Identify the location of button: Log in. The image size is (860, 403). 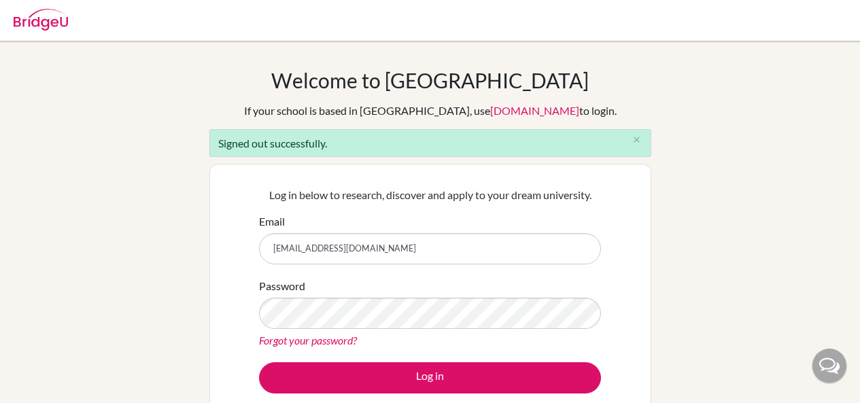
(430, 378).